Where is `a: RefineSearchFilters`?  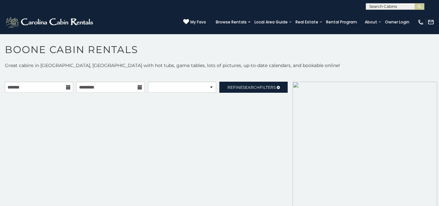 a: RefineSearchFilters is located at coordinates (254, 87).